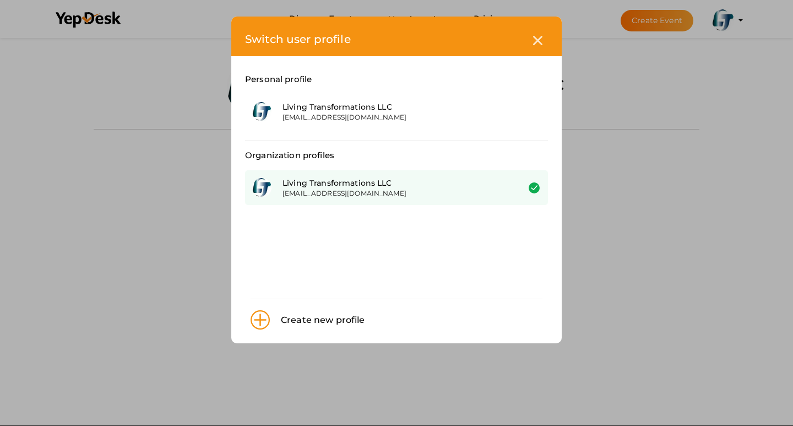  What do you see at coordinates (260, 320) in the screenshot?
I see `img: plus.svg` at bounding box center [260, 320].